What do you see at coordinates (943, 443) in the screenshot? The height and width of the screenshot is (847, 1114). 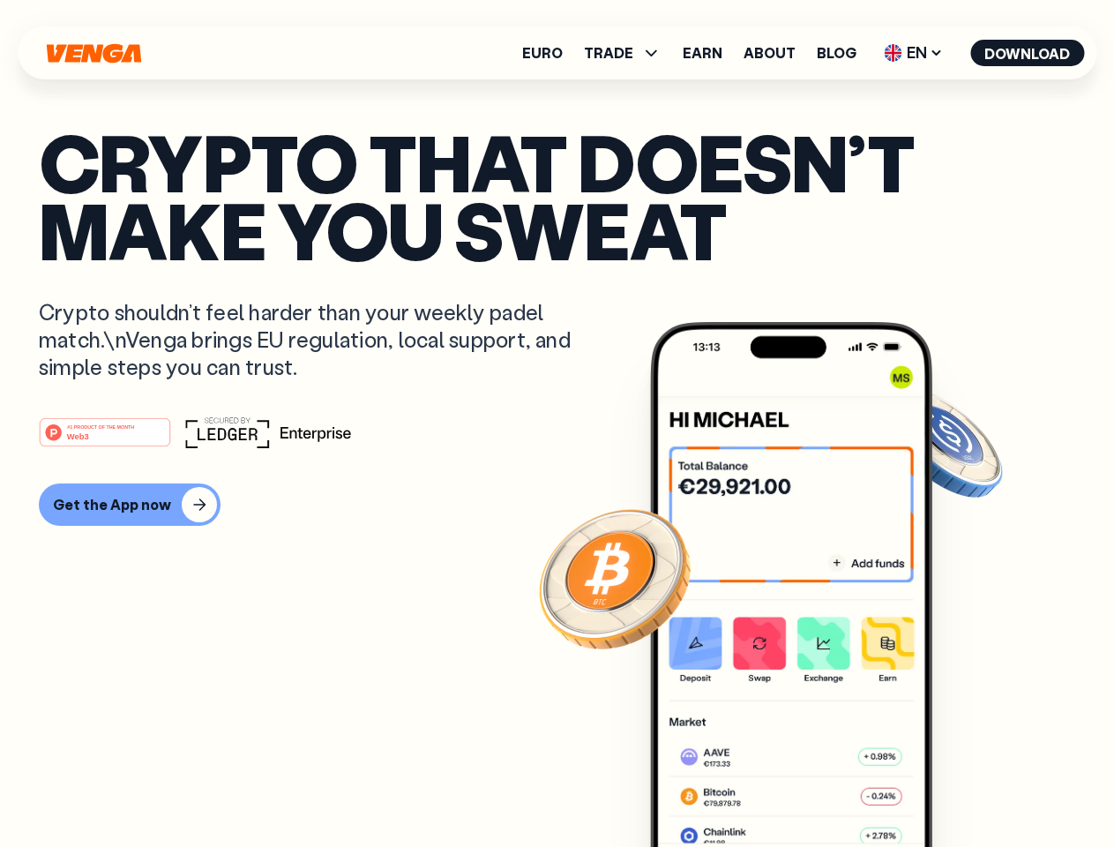 I see `img: USDC coin` at bounding box center [943, 443].